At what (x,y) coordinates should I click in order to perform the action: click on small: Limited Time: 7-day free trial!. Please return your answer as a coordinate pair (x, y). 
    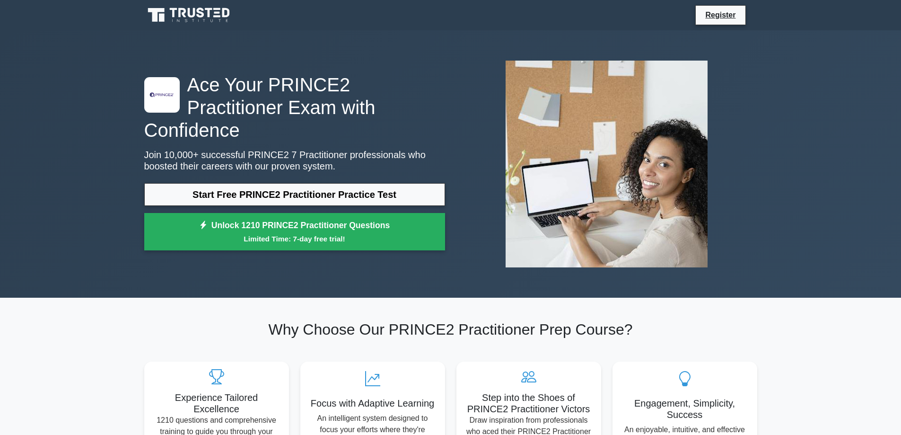
    Looking at the image, I should click on (295, 238).